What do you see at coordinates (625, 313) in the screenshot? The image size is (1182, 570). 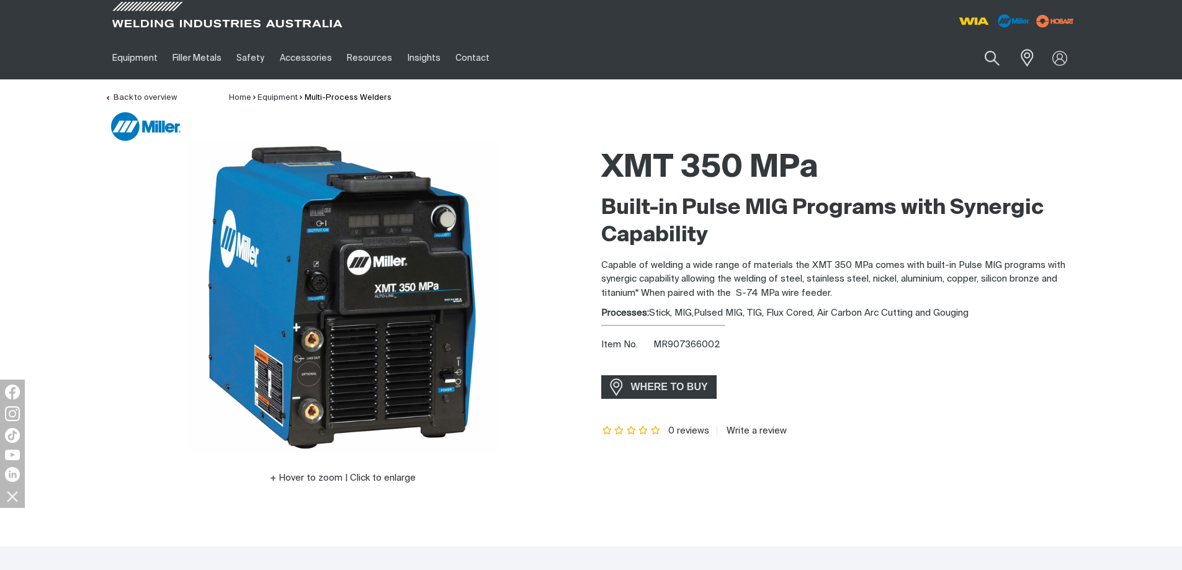 I see `strong: Processes:` at bounding box center [625, 313].